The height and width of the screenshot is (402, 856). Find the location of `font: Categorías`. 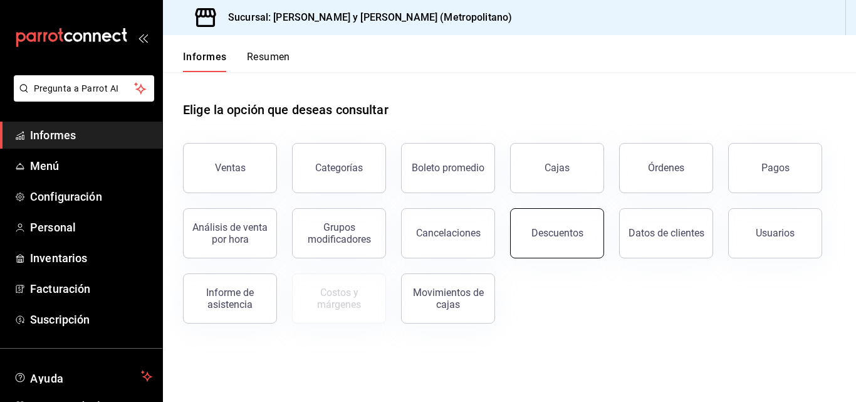

font: Categorías is located at coordinates (339, 167).